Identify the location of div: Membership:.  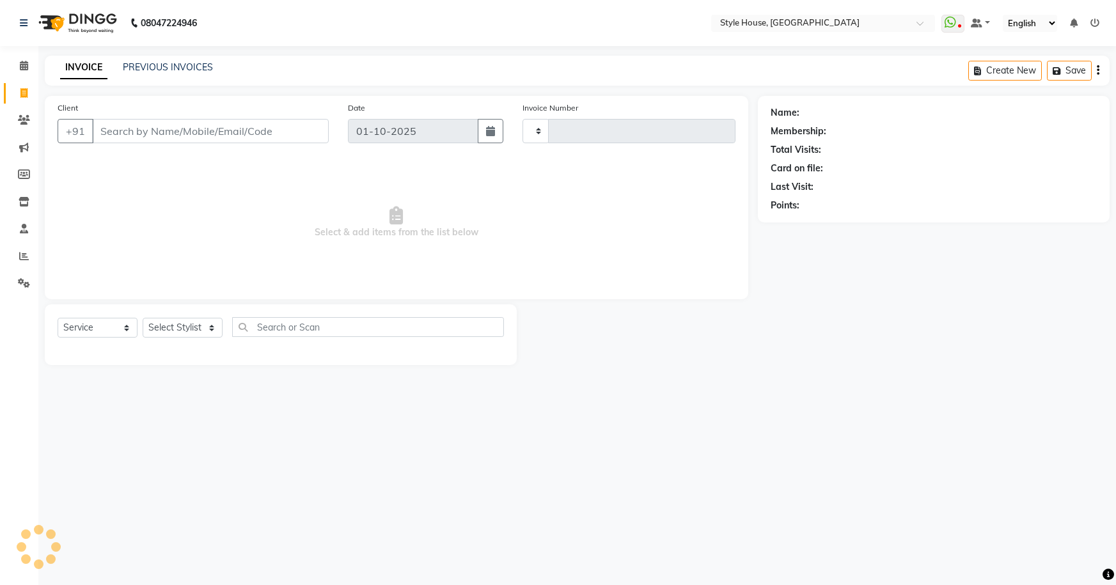
(798, 131).